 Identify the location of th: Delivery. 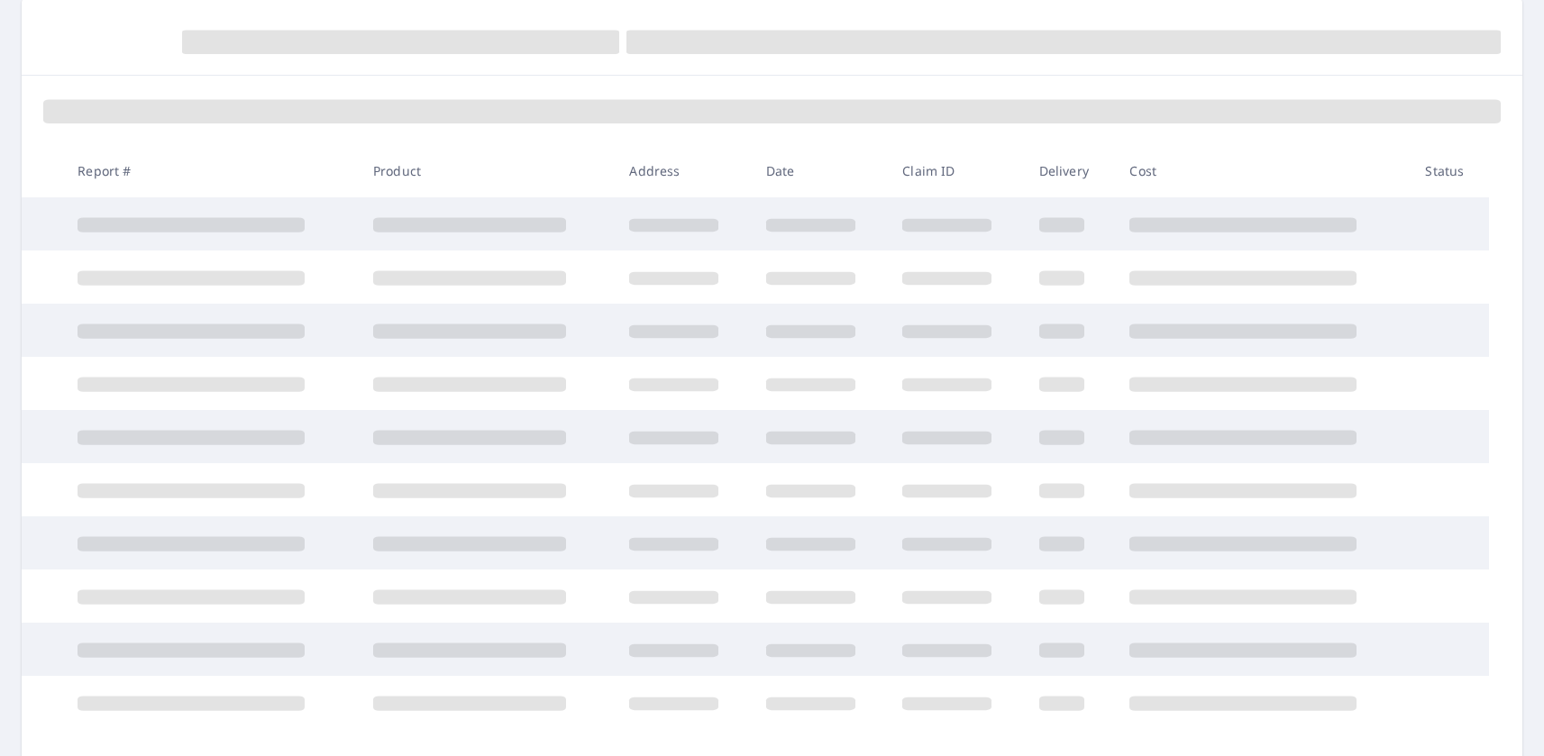
(1070, 170).